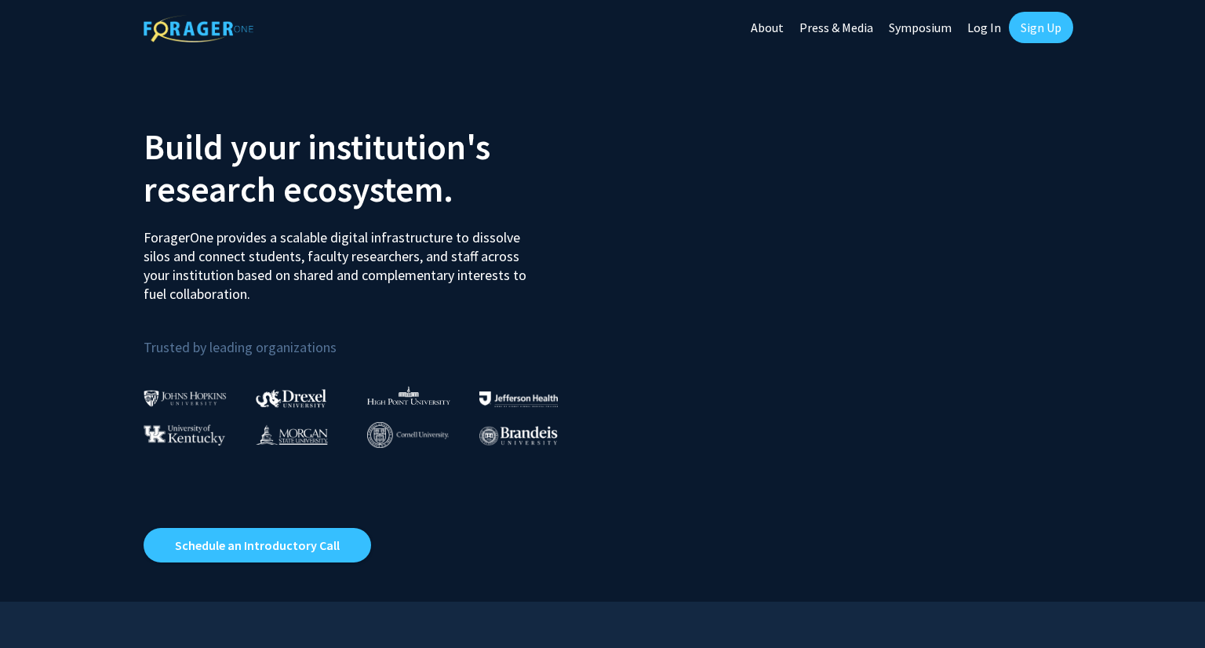 Image resolution: width=1205 pixels, height=648 pixels. Describe the element at coordinates (367, 168) in the screenshot. I see `h2: Build your institution's research ecosystem.` at that location.